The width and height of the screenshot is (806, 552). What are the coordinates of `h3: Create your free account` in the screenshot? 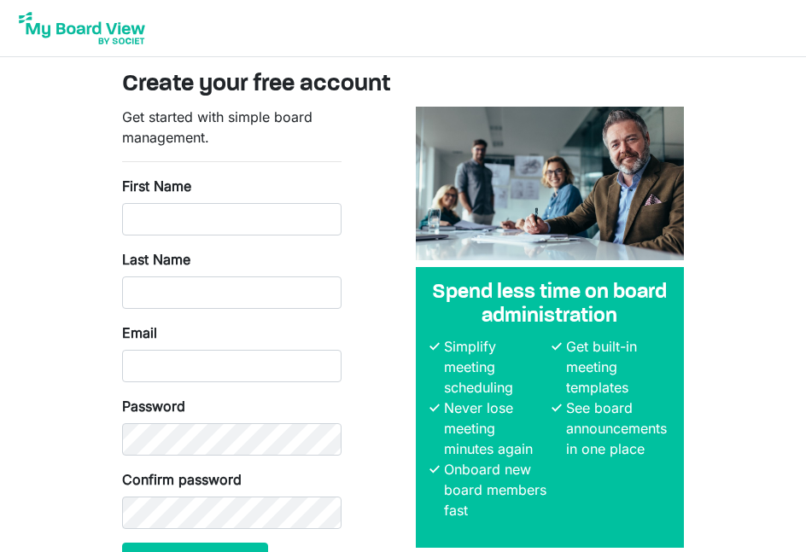 It's located at (403, 85).